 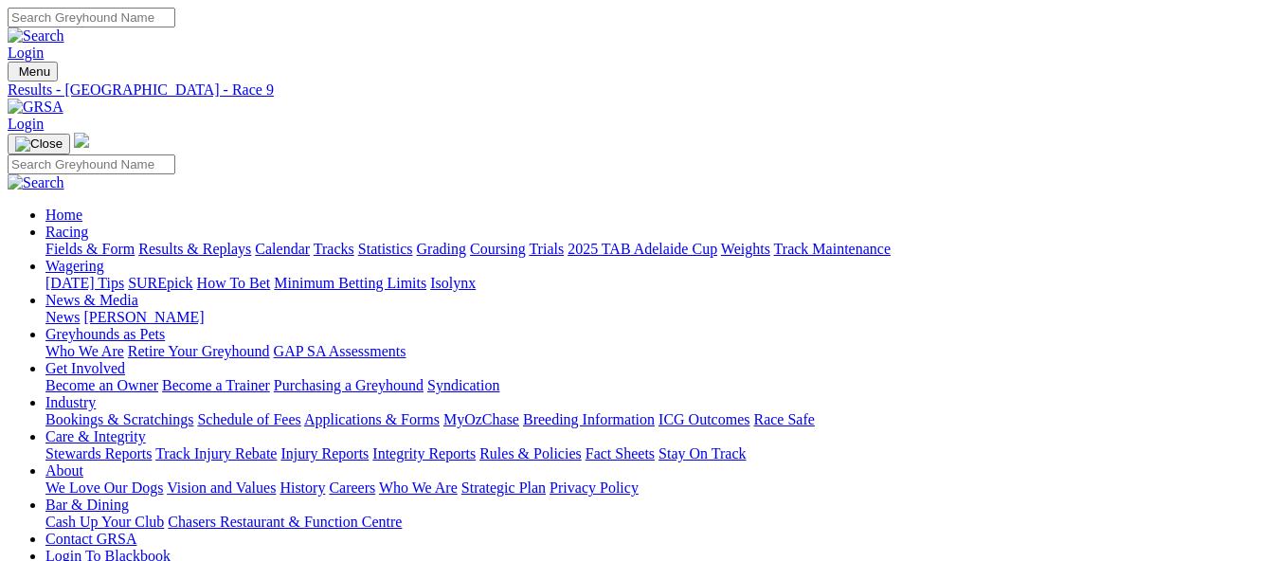 I want to click on a: Schedule of Fees, so click(x=248, y=419).